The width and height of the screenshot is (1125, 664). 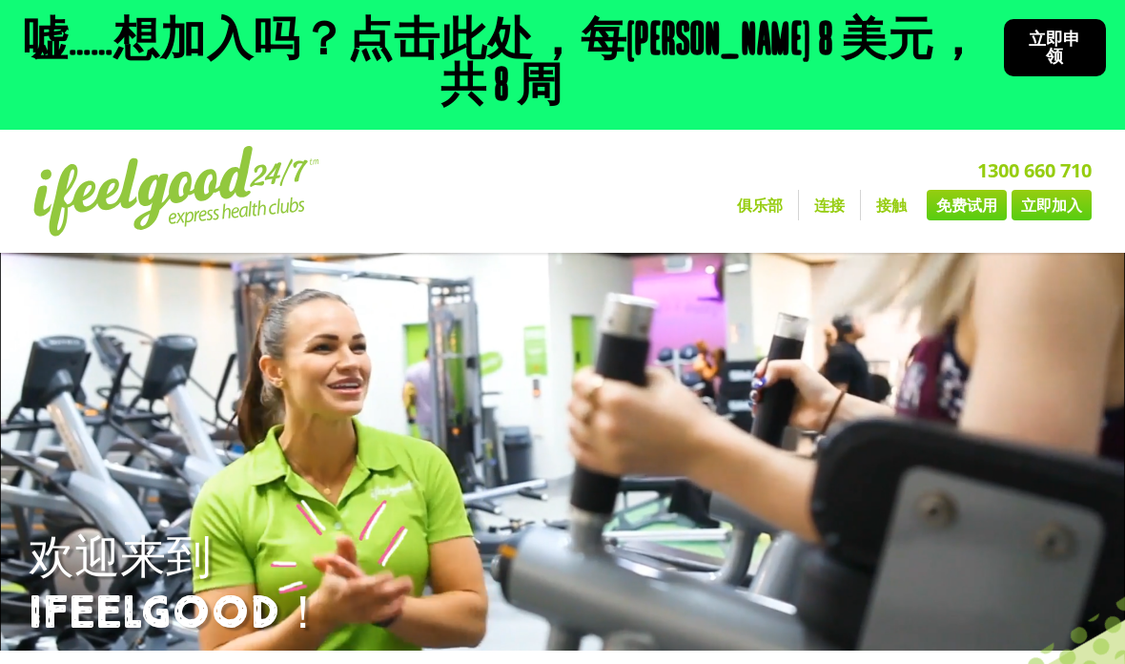 What do you see at coordinates (177, 613) in the screenshot?
I see `font: IFEELGOOD！` at bounding box center [177, 613].